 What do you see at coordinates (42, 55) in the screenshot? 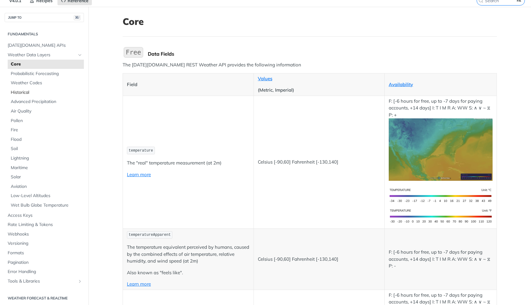
I see `span: Weather Data Layers` at bounding box center [42, 55].